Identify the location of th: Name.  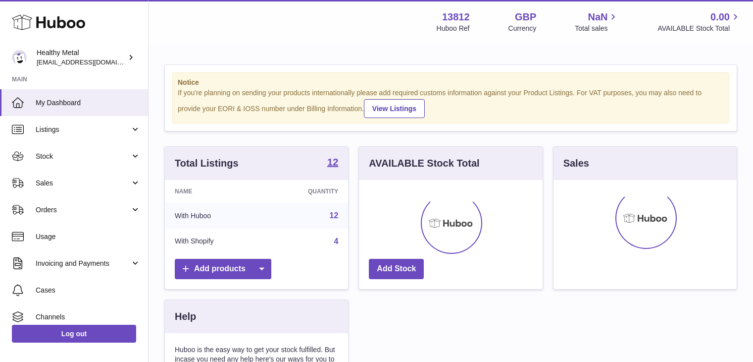
(214, 191).